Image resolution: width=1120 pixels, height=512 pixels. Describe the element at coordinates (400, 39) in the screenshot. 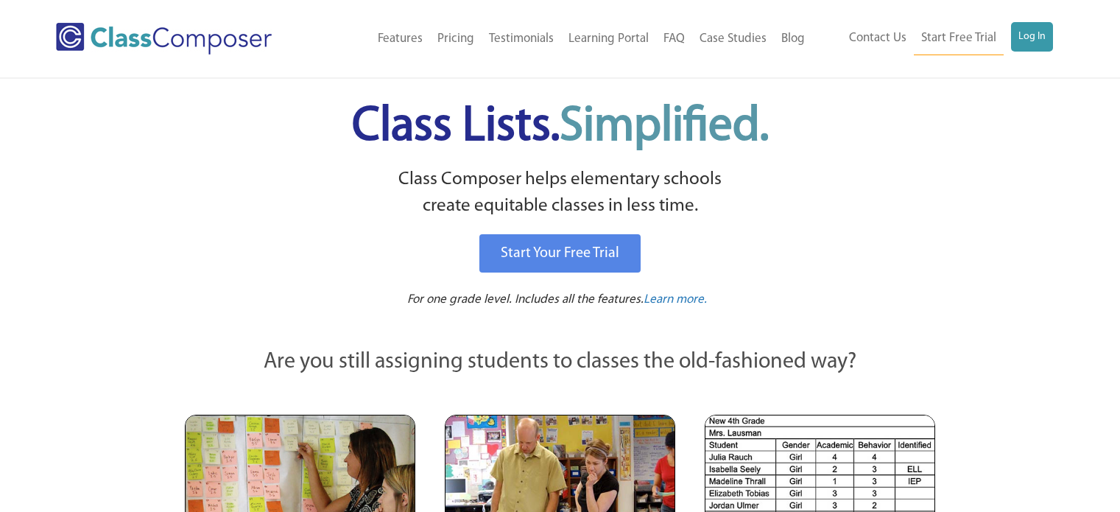

I see `a: Features` at that location.